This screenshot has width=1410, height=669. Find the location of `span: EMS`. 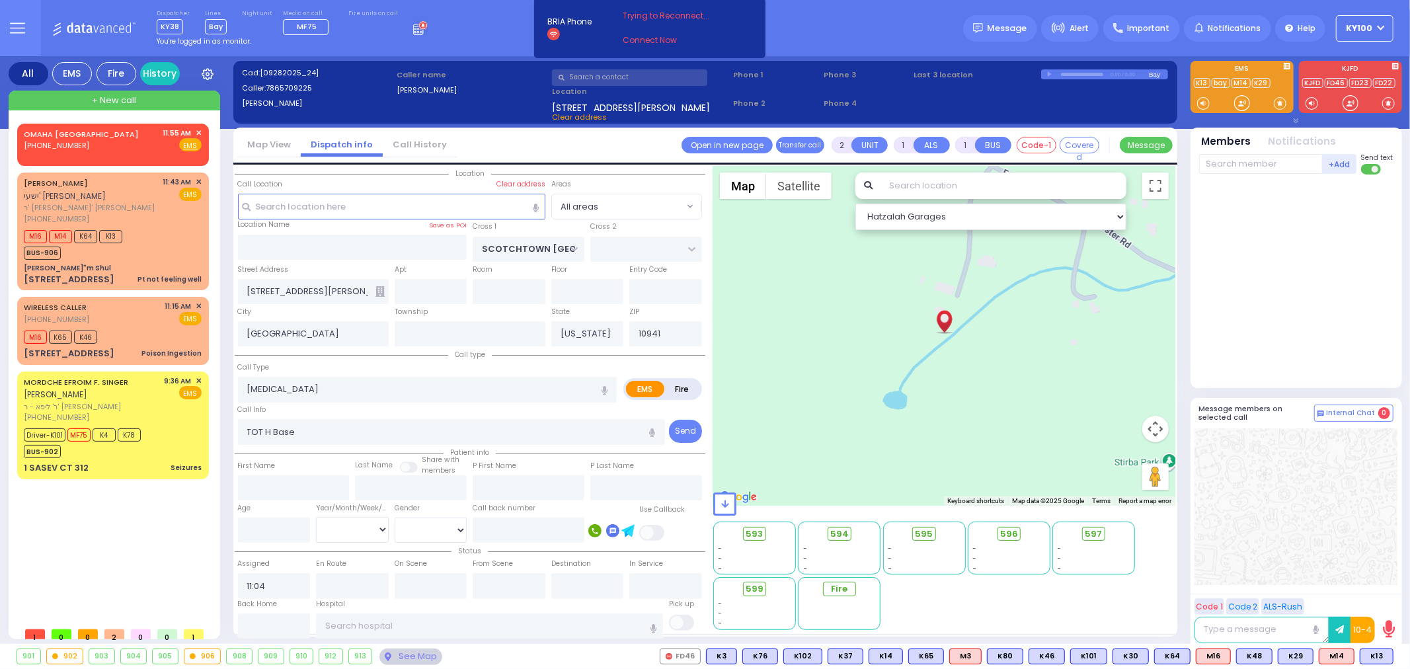

span: EMS is located at coordinates (190, 319).